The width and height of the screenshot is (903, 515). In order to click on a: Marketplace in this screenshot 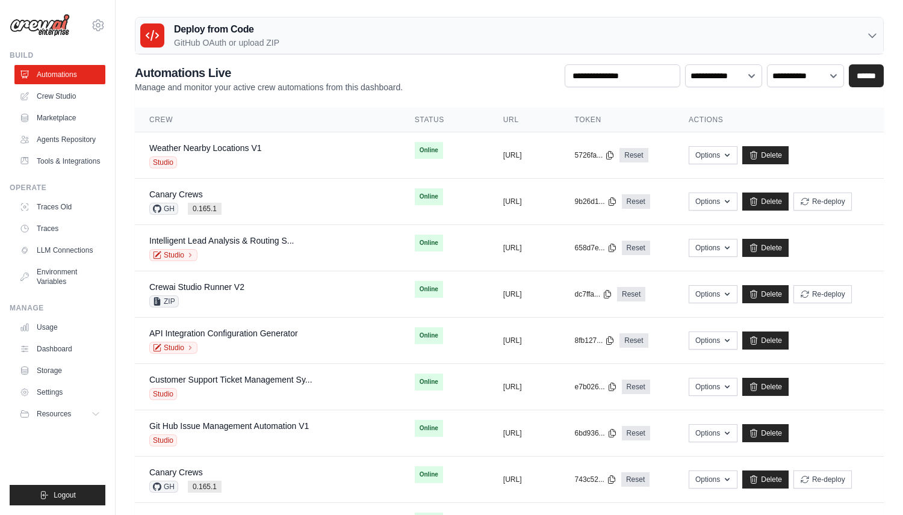, I will do `click(60, 118)`.